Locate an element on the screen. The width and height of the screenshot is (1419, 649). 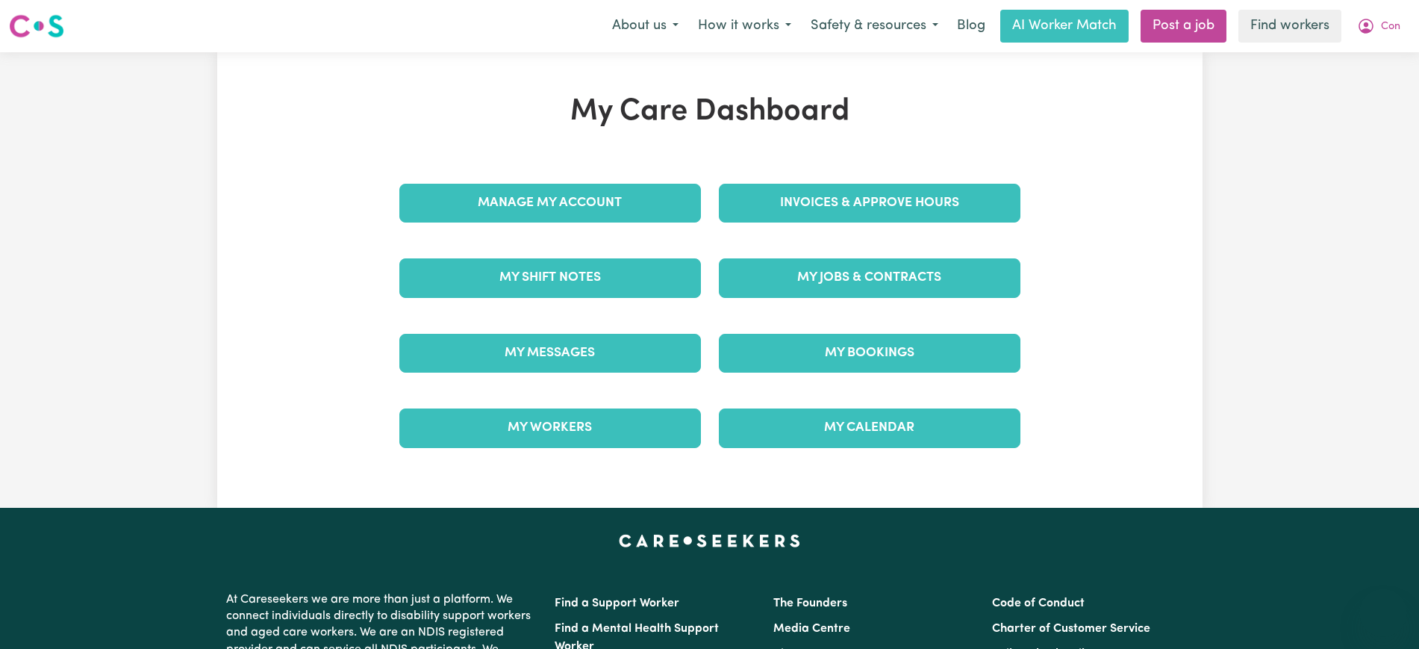
button: About us is located at coordinates (645, 26).